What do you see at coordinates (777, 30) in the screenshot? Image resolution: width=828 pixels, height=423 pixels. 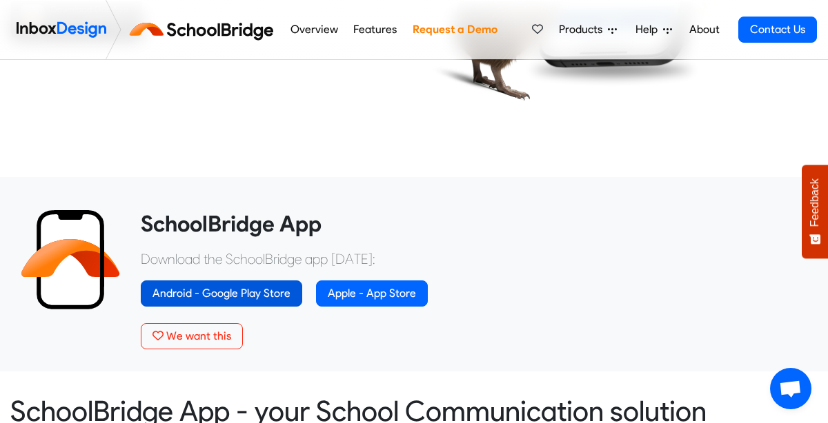 I see `a: Contact Us` at bounding box center [777, 30].